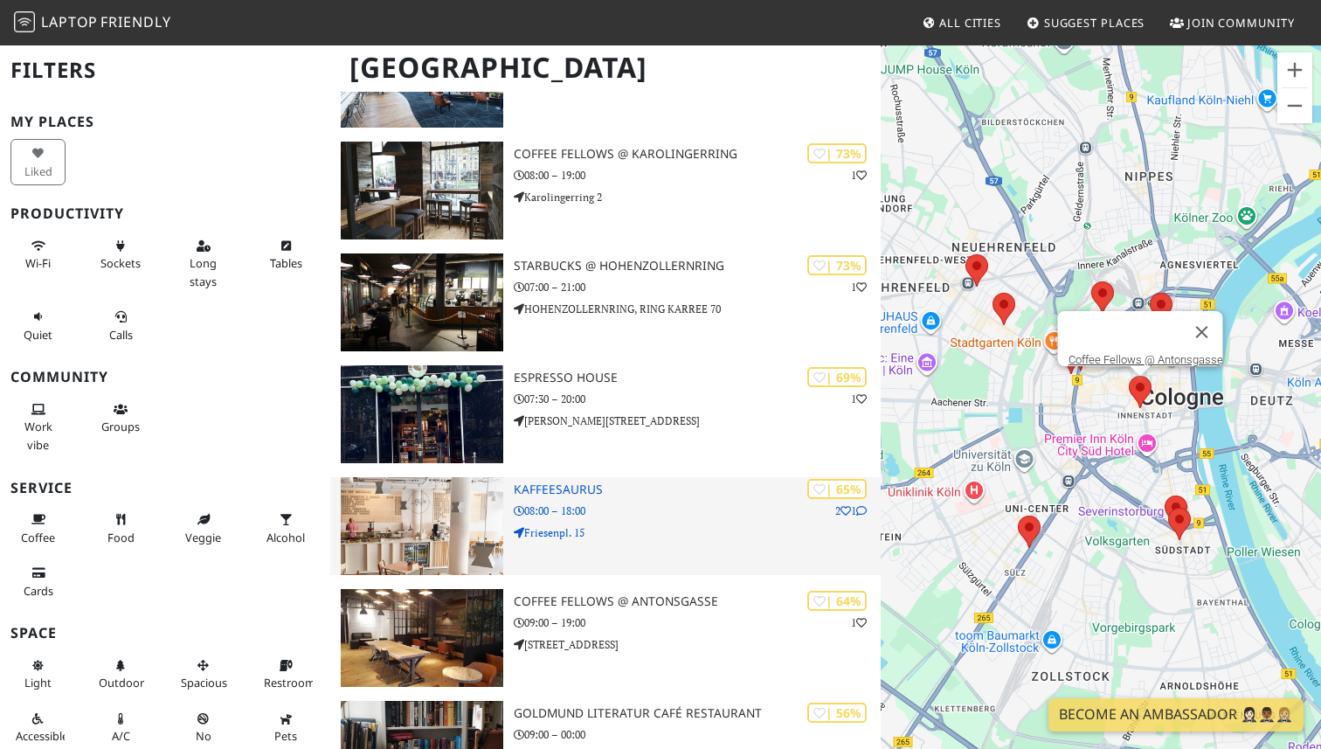 The width and height of the screenshot is (1321, 749). What do you see at coordinates (38, 435) in the screenshot?
I see `span: People working` at bounding box center [38, 435].